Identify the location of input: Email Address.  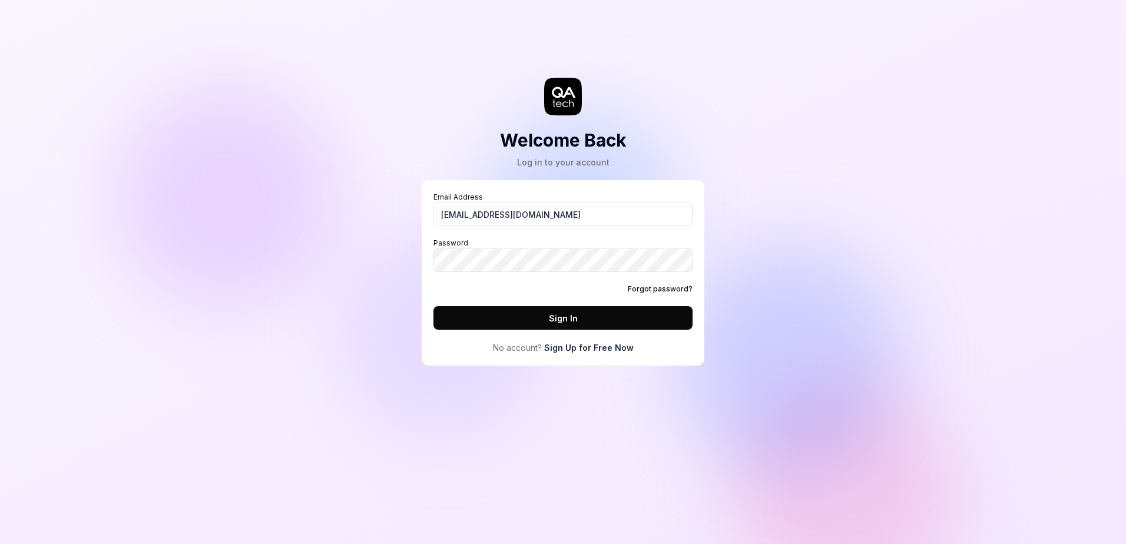
(563, 214).